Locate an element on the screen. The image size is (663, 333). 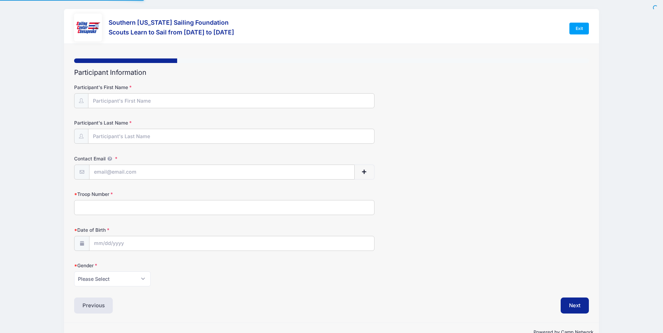
h2: Participant Information is located at coordinates (331, 72).